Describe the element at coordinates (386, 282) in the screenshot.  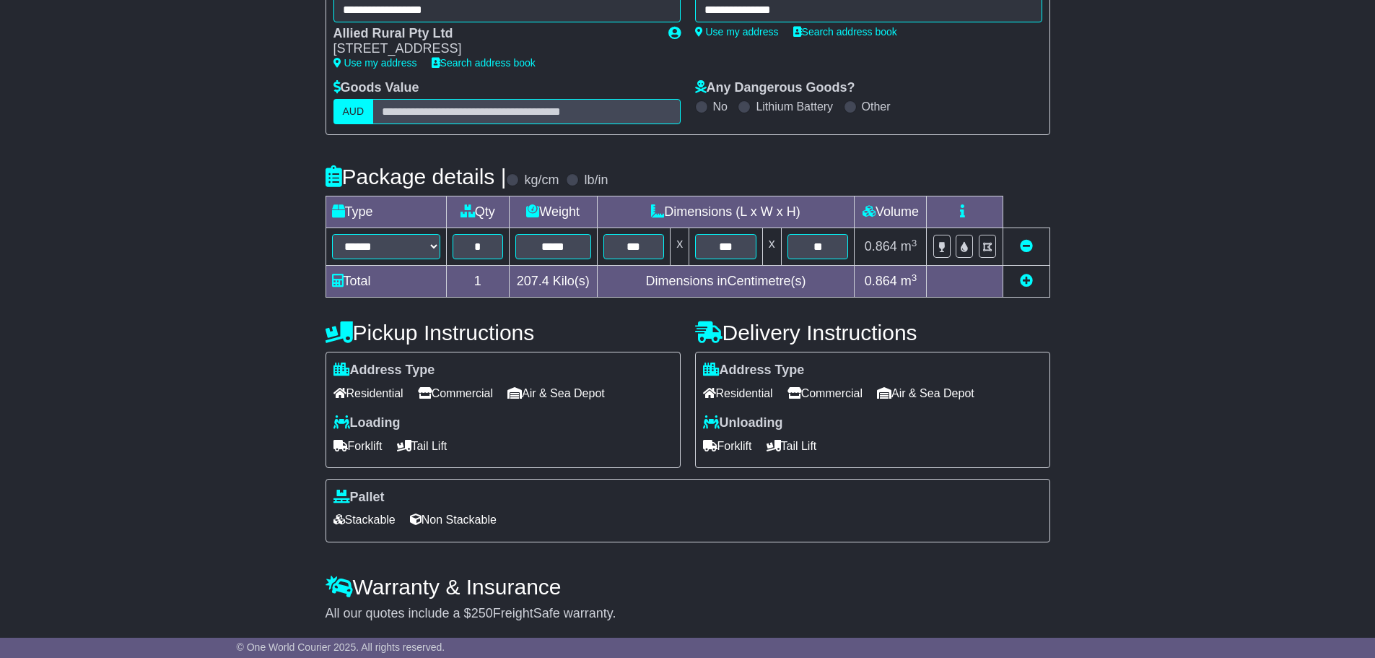
I see `td: Total` at that location.